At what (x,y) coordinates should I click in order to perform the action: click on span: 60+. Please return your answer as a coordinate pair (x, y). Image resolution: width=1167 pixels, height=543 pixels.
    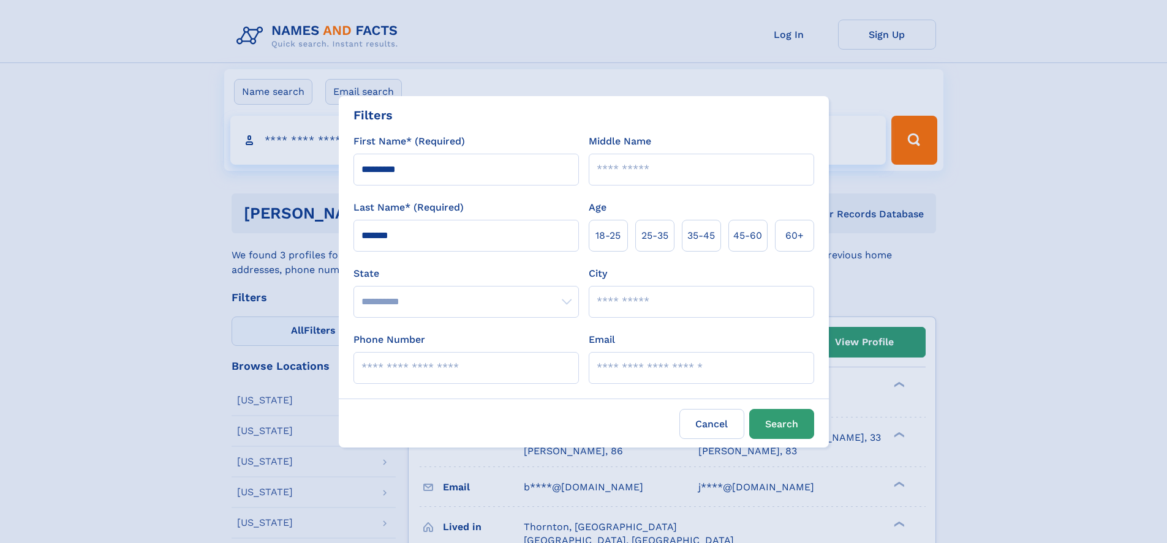
    Looking at the image, I should click on (794, 236).